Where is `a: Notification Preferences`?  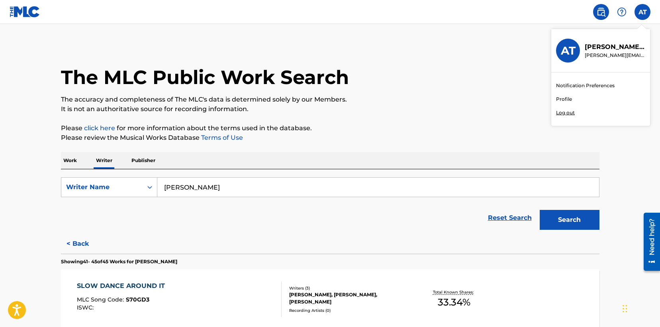
a: Notification Preferences is located at coordinates (586, 86).